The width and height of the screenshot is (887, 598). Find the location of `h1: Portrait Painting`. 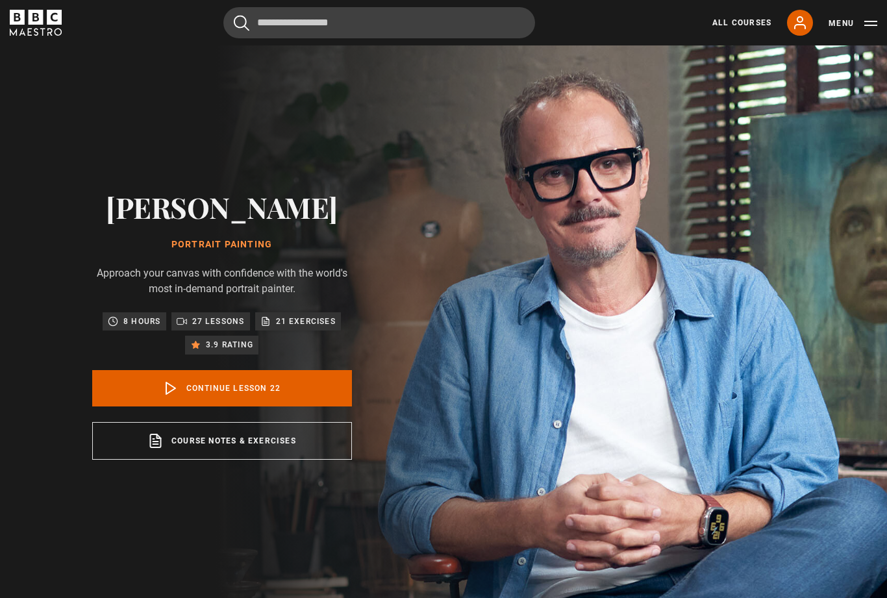

h1: Portrait Painting is located at coordinates (222, 245).